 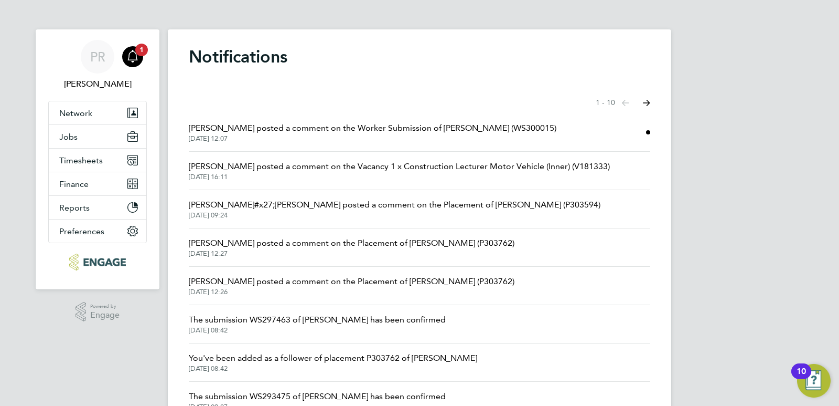 What do you see at coordinates (98, 312) in the screenshot?
I see `a: Powered byEngage` at bounding box center [98, 312].